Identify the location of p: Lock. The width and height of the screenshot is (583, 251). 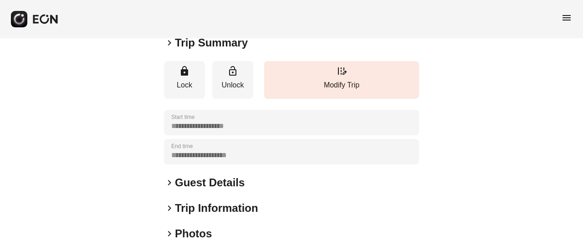
(185, 85).